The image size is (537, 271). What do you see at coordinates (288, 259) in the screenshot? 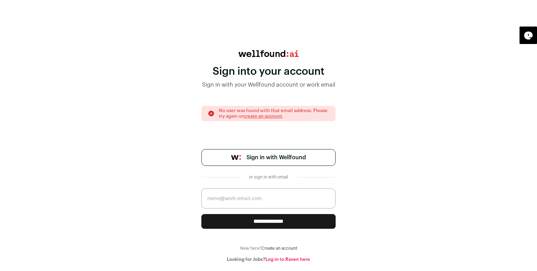
I see `a: Log in to Raven here` at bounding box center [288, 259].